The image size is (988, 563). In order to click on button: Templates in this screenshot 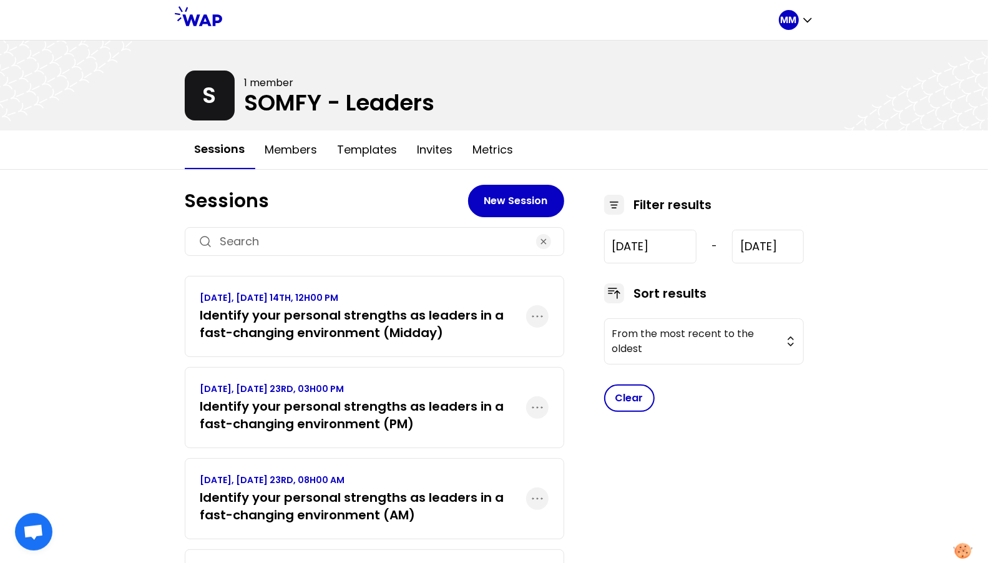, I will do `click(368, 150)`.